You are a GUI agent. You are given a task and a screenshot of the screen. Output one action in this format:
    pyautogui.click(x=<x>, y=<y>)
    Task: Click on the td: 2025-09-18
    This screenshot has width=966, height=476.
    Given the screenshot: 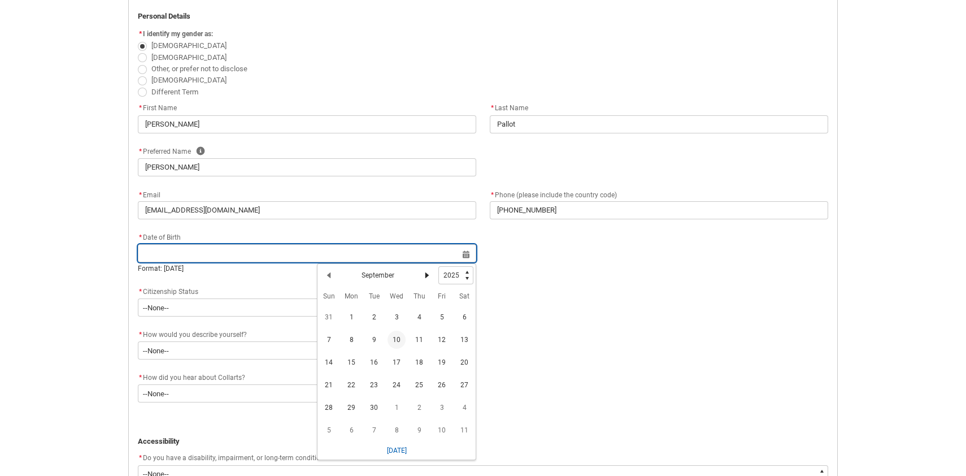 What is the action you would take?
    pyautogui.click(x=419, y=362)
    